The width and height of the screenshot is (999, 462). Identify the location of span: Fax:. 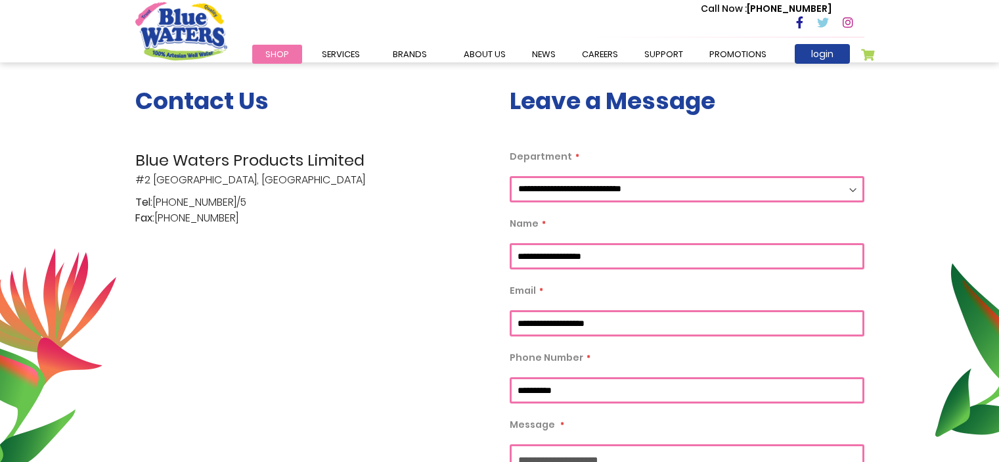
(145, 218).